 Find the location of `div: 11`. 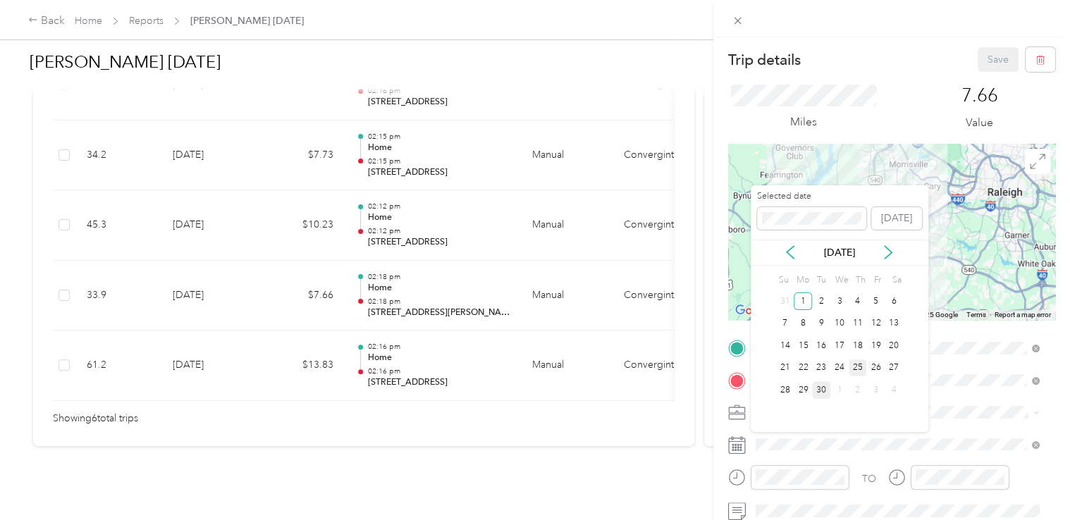

div: 11 is located at coordinates (858, 324).